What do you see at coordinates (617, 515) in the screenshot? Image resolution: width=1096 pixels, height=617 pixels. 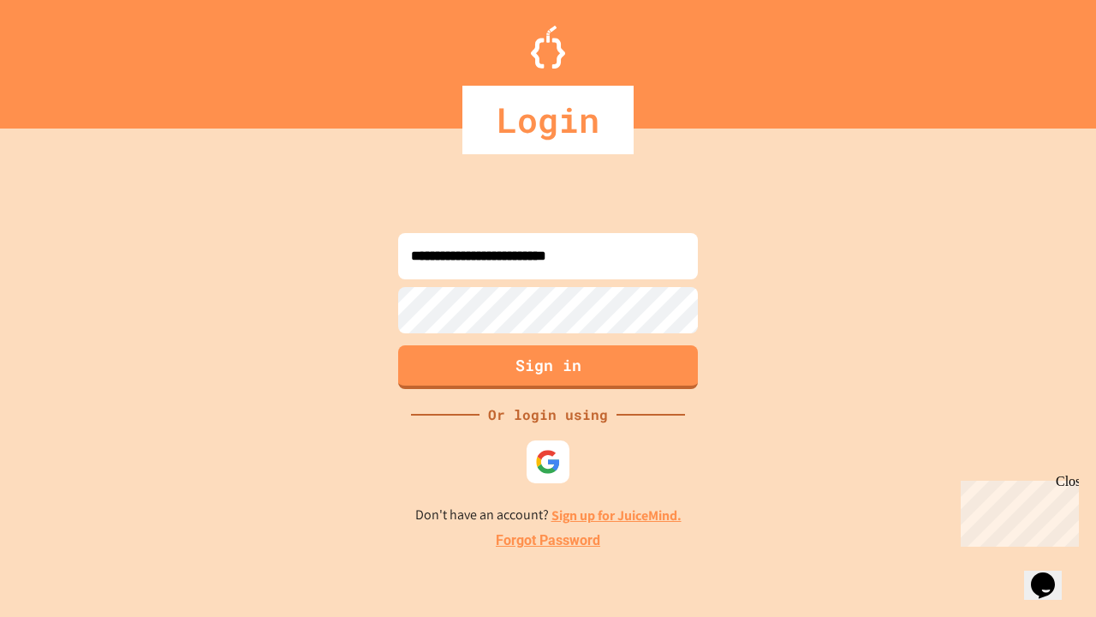 I see `a: Sign up for JuiceMind.` at bounding box center [617, 515].